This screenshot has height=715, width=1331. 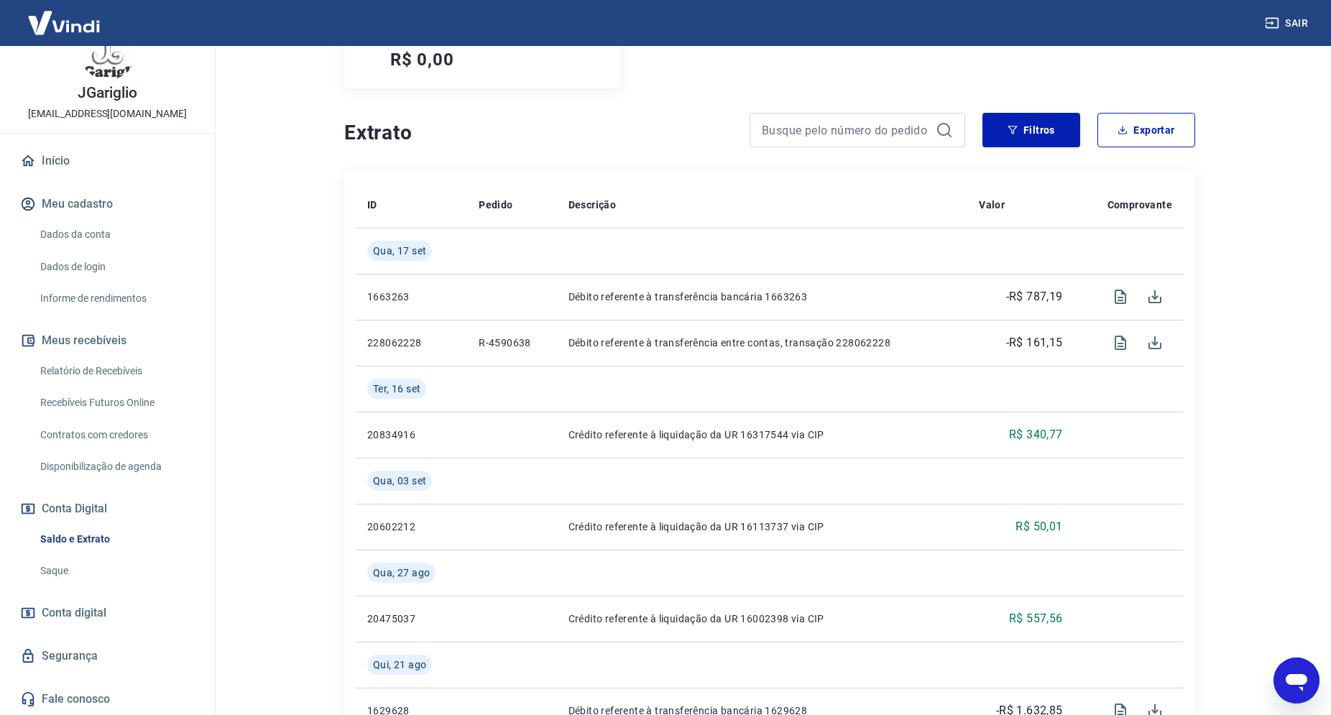 What do you see at coordinates (107, 699) in the screenshot?
I see `a: Fale conosco` at bounding box center [107, 699].